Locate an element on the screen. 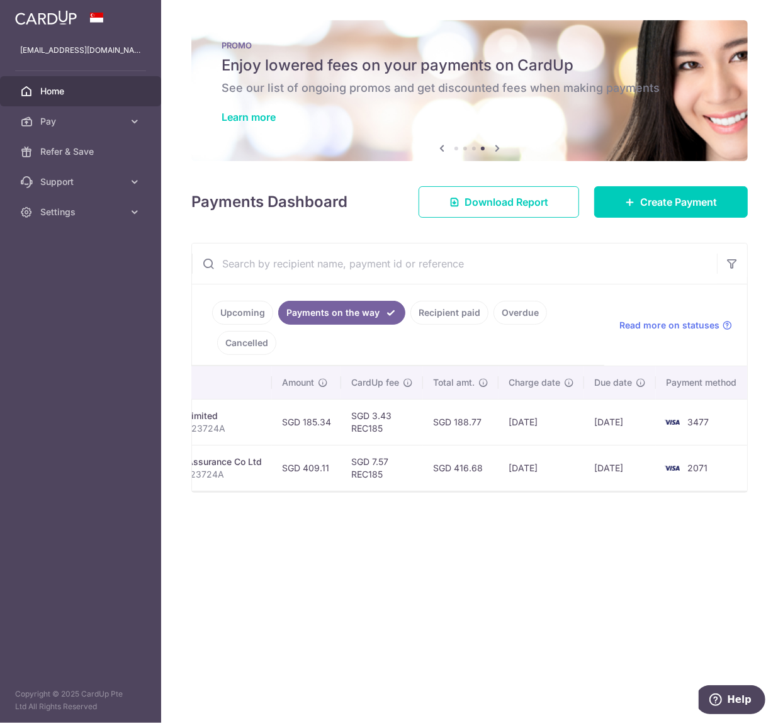  span: Pay is located at coordinates (82, 121).